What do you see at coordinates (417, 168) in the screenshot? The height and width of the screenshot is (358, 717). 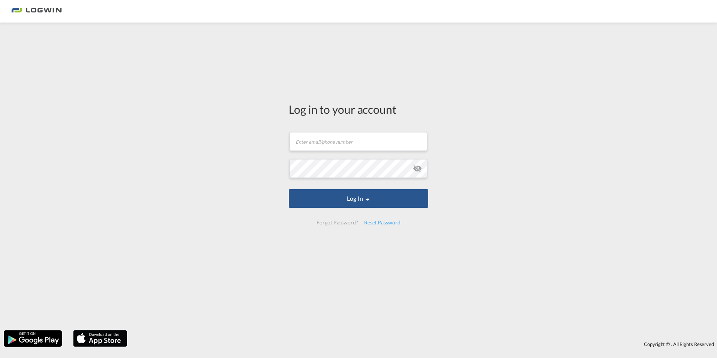 I see `md-icon: icon-eye-off` at bounding box center [417, 168].